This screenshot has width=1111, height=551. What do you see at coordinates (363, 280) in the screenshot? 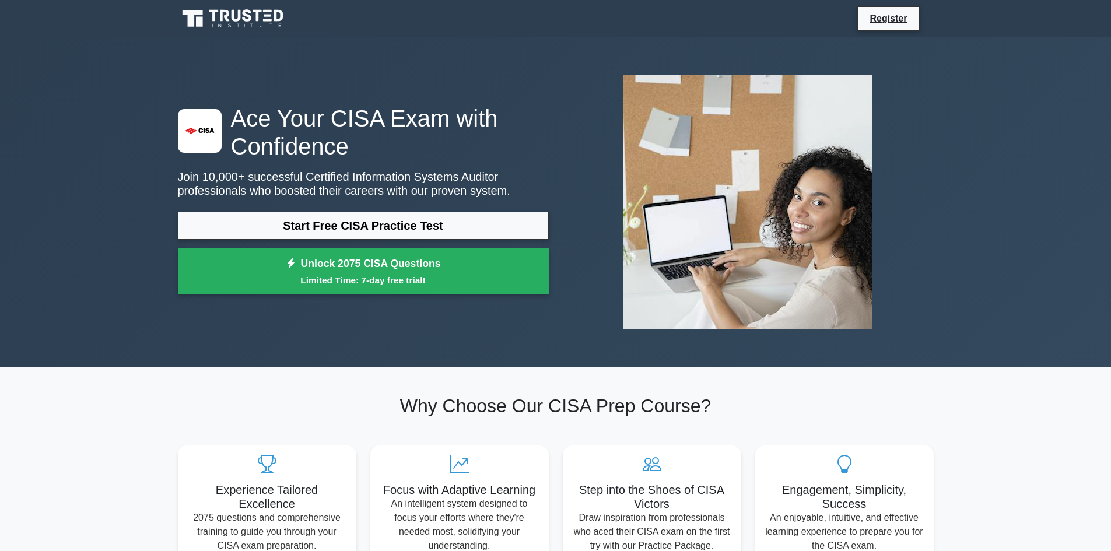
I see `small: Limited Time: 7-day free trial!` at bounding box center [363, 280].